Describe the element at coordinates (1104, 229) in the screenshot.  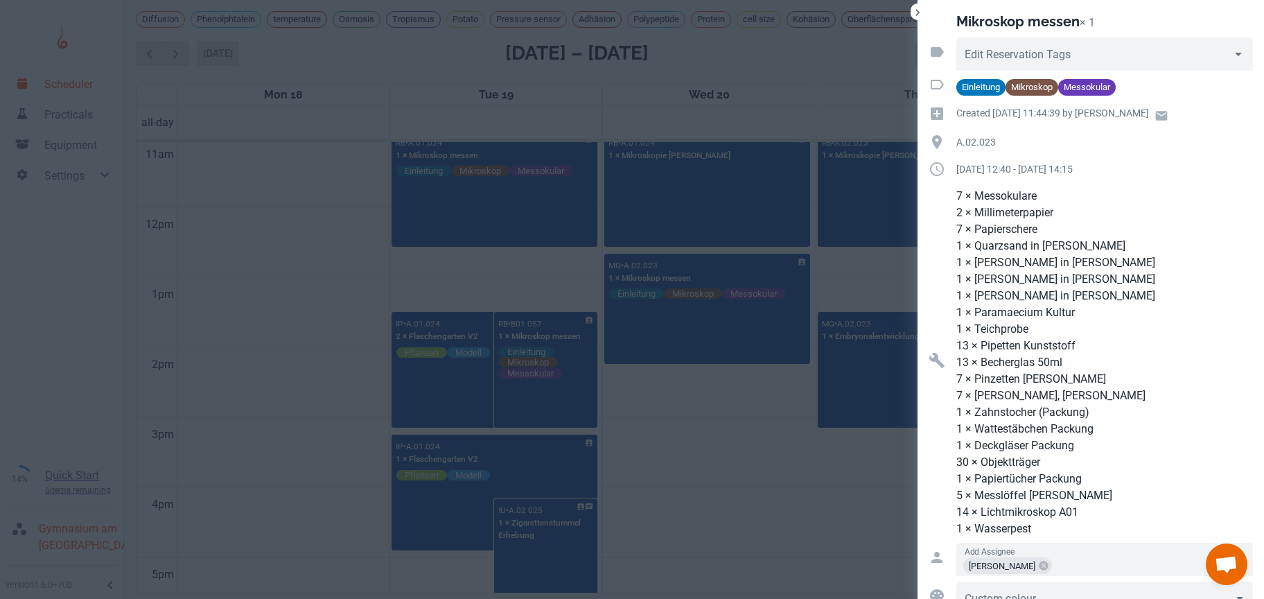
I see `p: 7 × Papierschere` at that location.